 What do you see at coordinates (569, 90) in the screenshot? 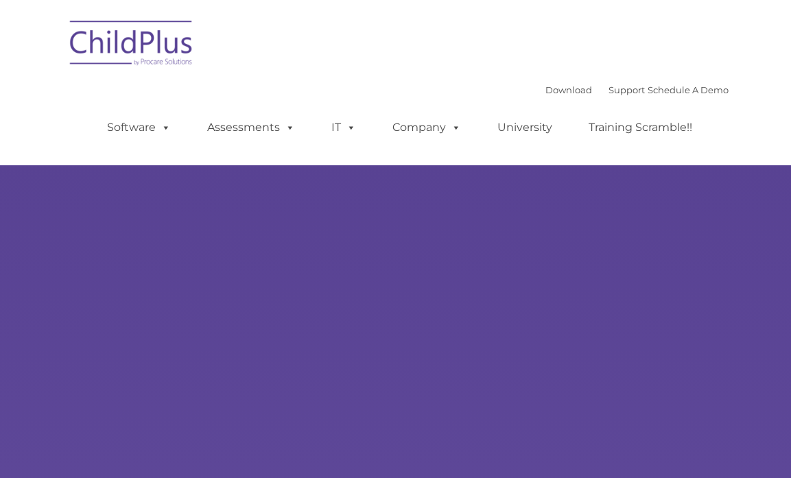
I see `a: Download` at bounding box center [569, 90].